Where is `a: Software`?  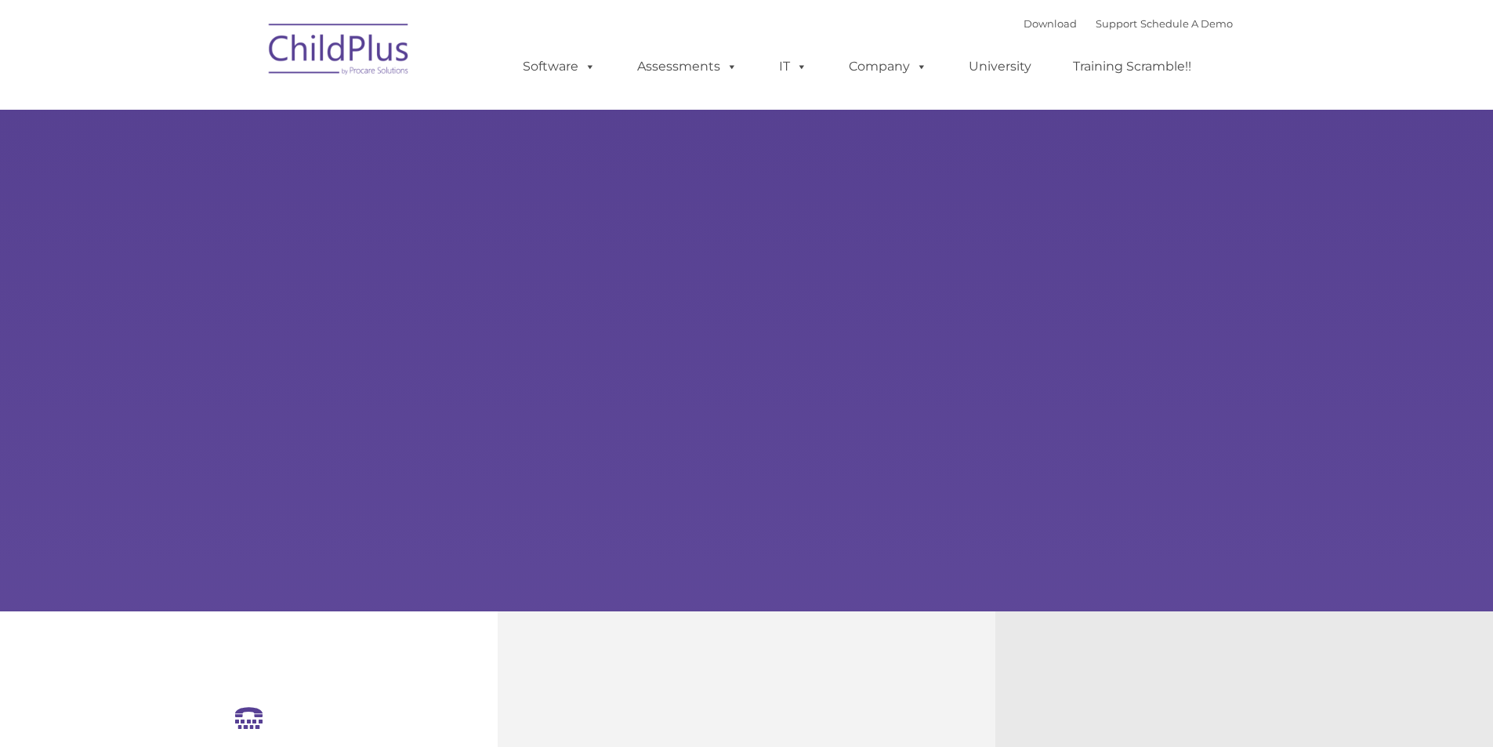
a: Software is located at coordinates (559, 67).